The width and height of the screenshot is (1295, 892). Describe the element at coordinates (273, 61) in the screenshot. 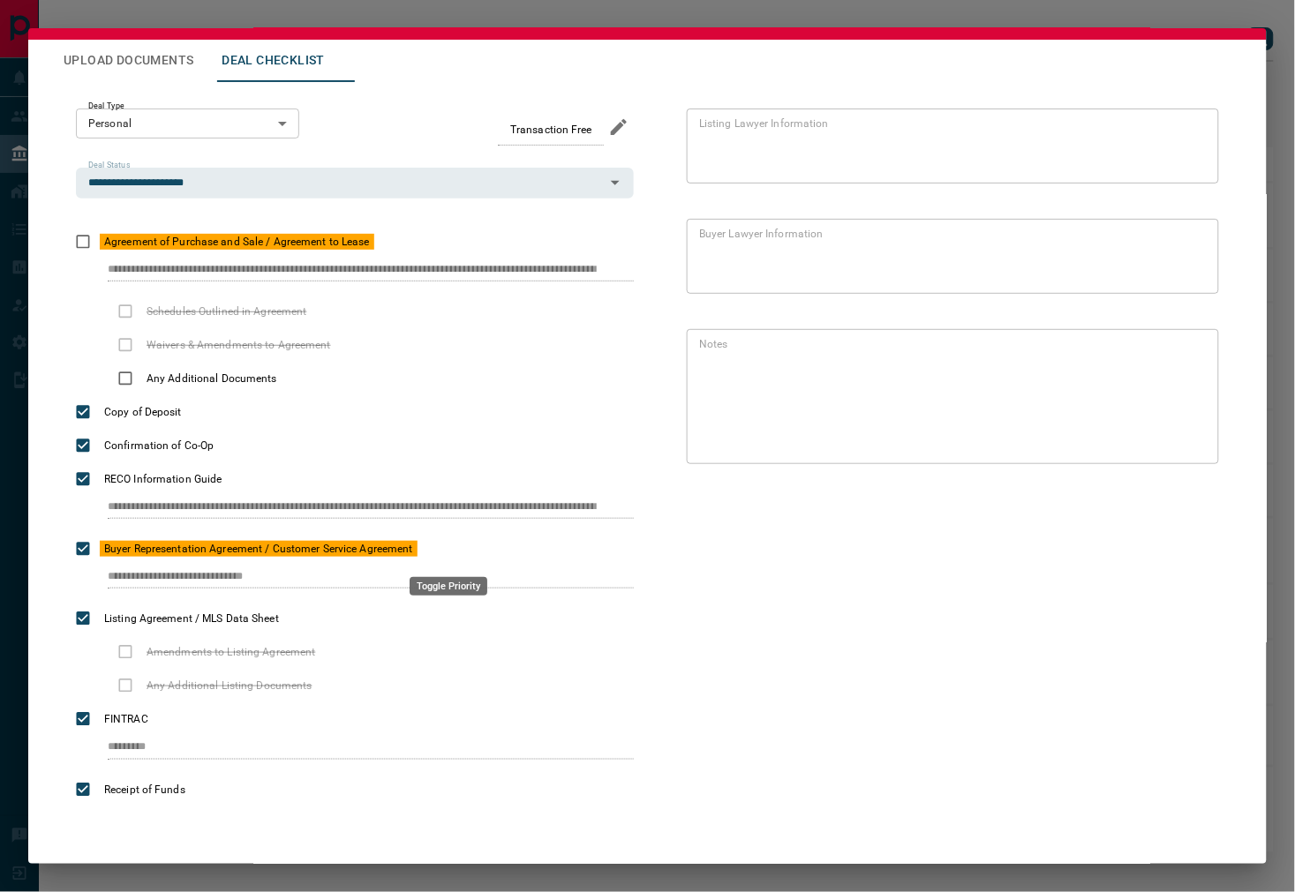

I see `button: Deal Checklist` at that location.